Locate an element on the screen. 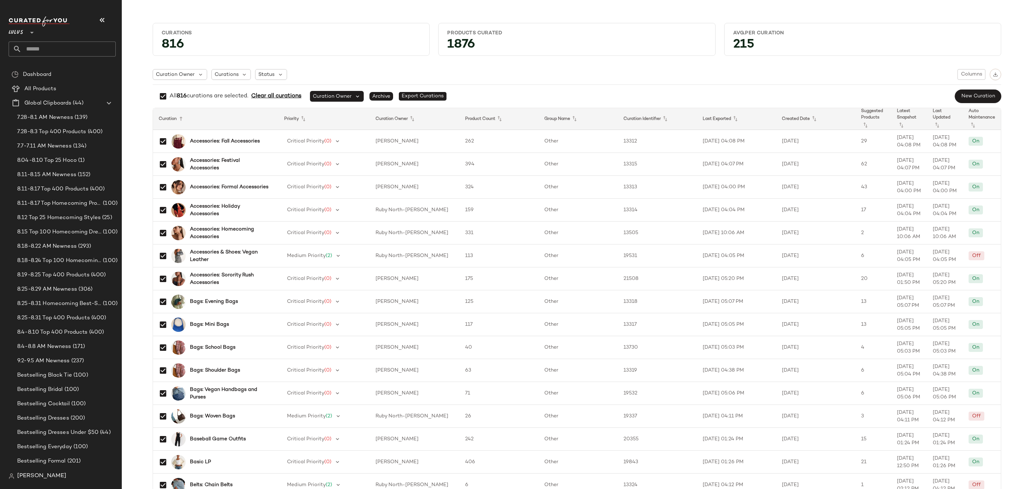 Image resolution: width=1032 pixels, height=489 pixels. span: 8.11-8.17 Top 400 Products is located at coordinates (53, 189).